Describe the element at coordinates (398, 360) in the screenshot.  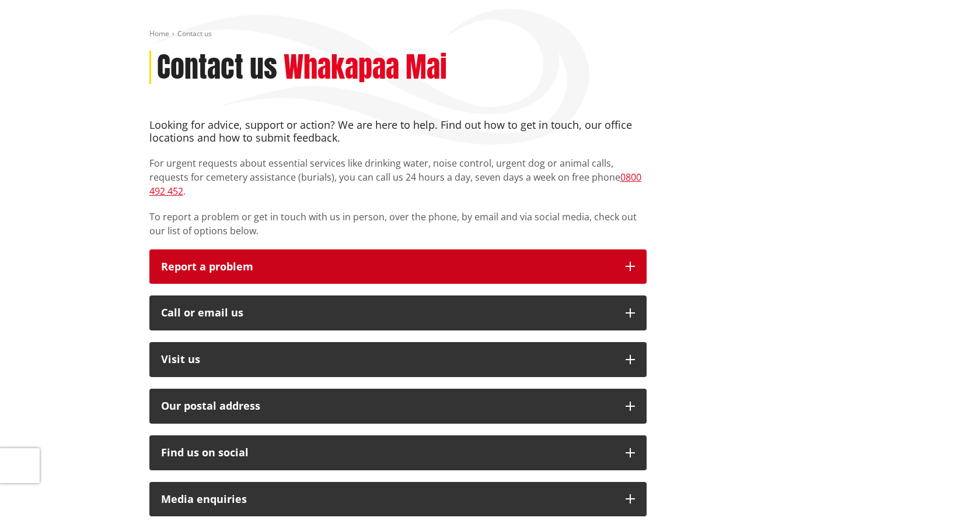
I see `button: Visit us` at that location.